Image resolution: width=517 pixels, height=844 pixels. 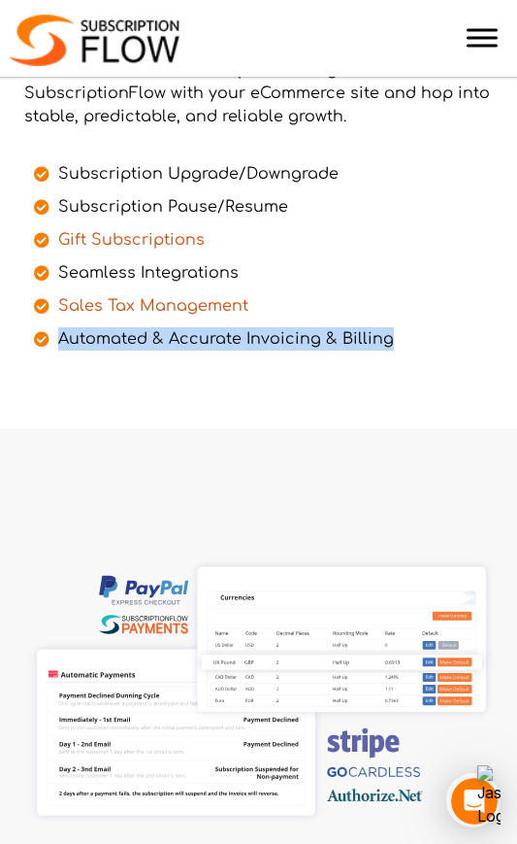 What do you see at coordinates (258, 82) in the screenshot?
I see `p: Scale your brand identity, and maximize recurring revenue with more subscriptions. Integrate Subs...` at bounding box center [258, 82].